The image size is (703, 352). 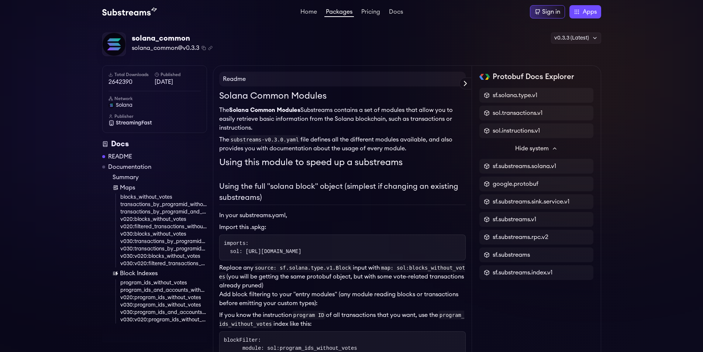 What do you see at coordinates (114, 44) in the screenshot?
I see `img: Package Logo` at bounding box center [114, 44].